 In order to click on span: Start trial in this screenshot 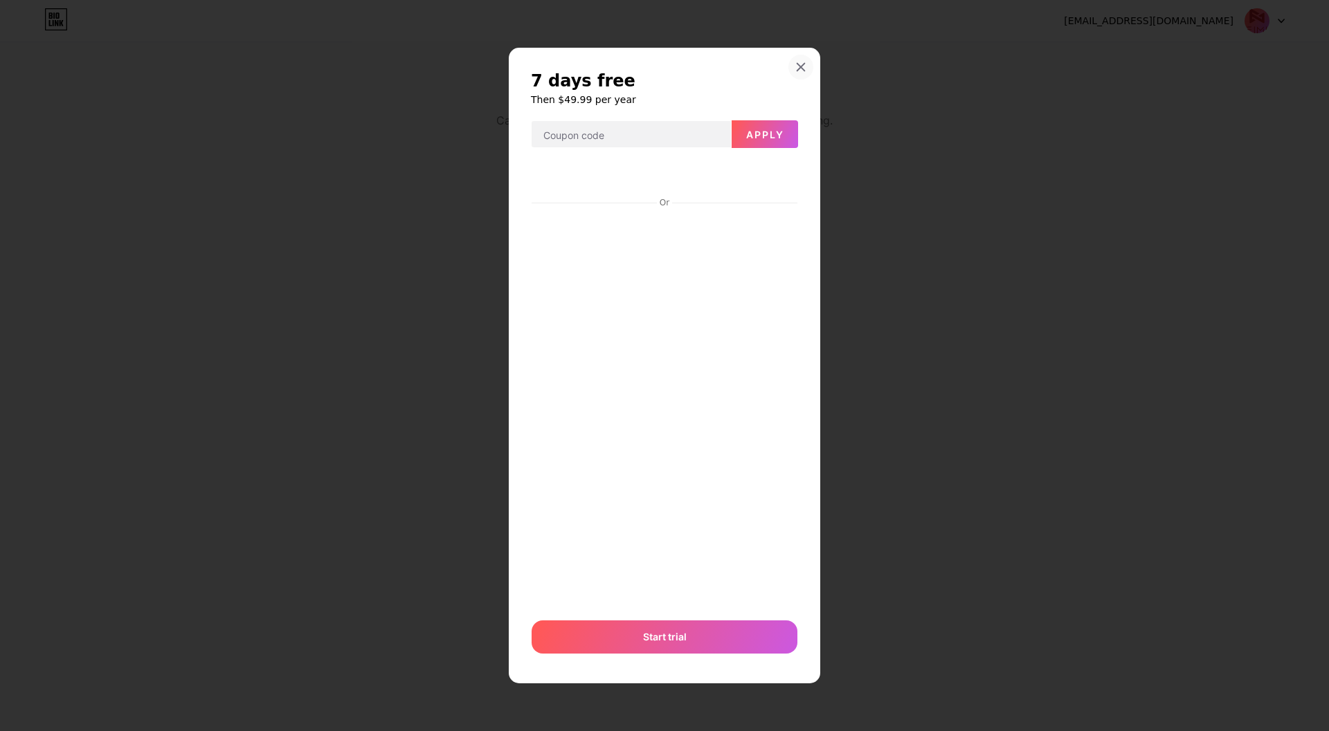, I will do `click(664, 637)`.